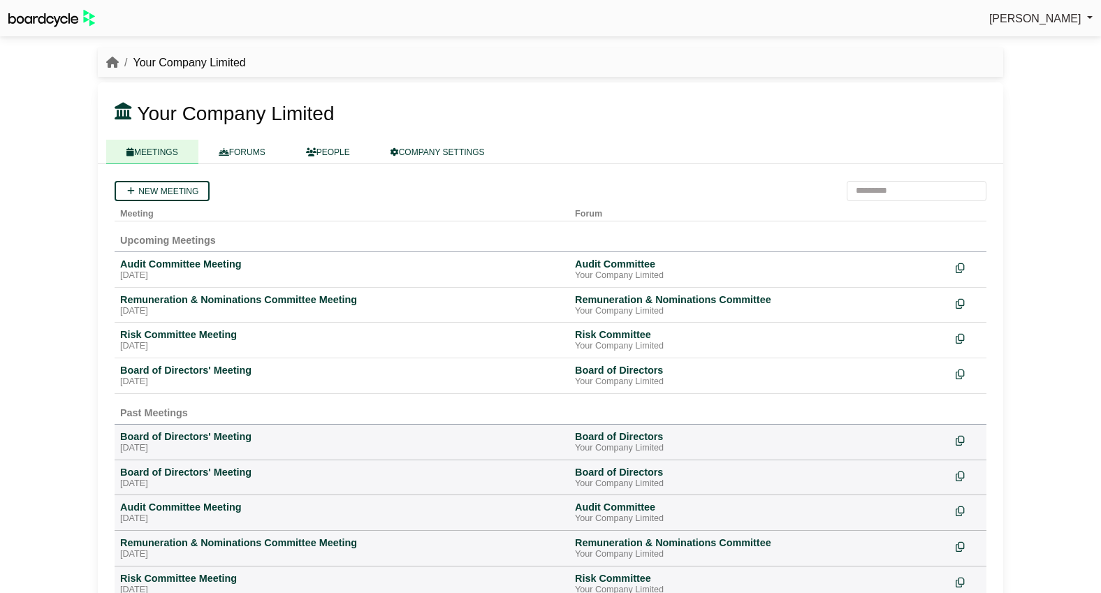 Image resolution: width=1101 pixels, height=593 pixels. What do you see at coordinates (182, 63) in the screenshot?
I see `li: Your Company Limited` at bounding box center [182, 63].